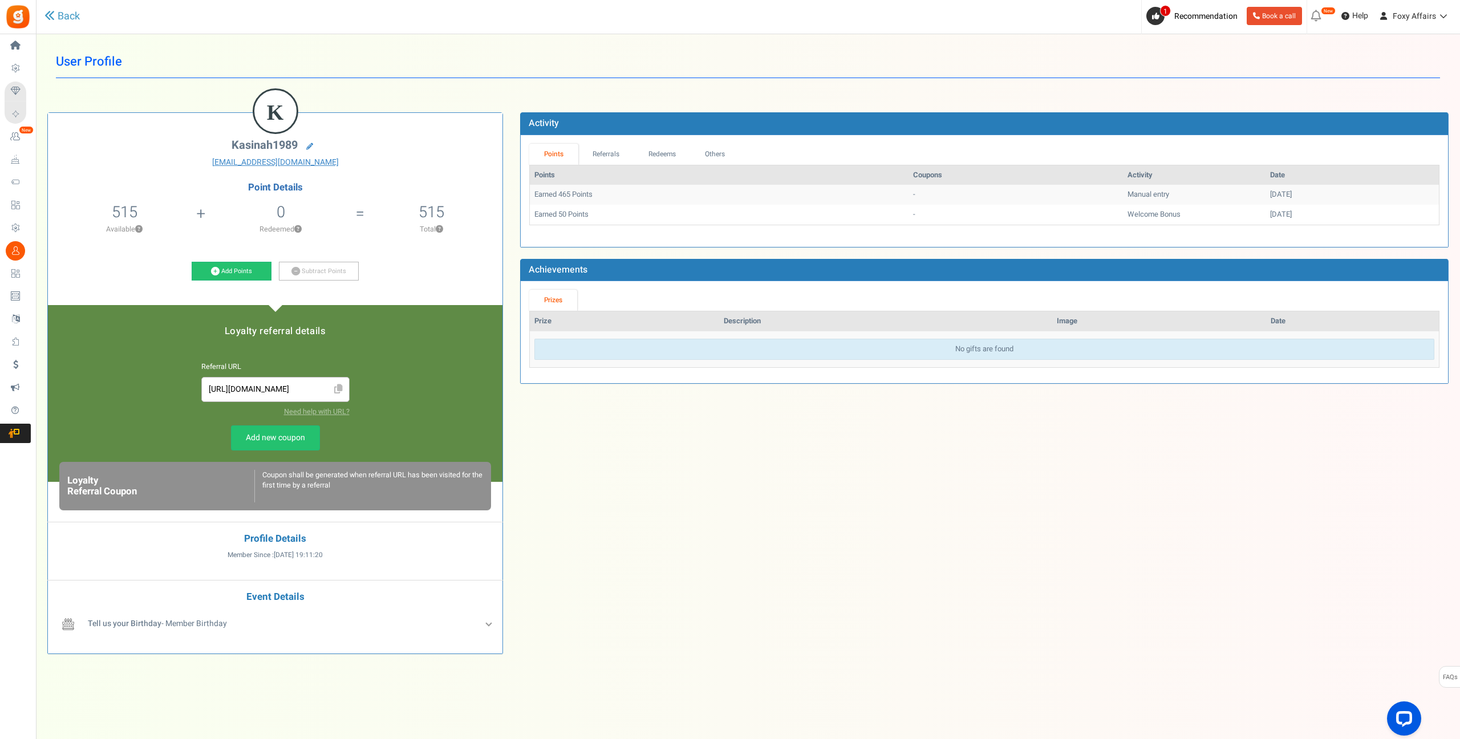 The height and width of the screenshot is (739, 1460). What do you see at coordinates (339, 390) in the screenshot?
I see `span: Click to Copy` at bounding box center [339, 390].